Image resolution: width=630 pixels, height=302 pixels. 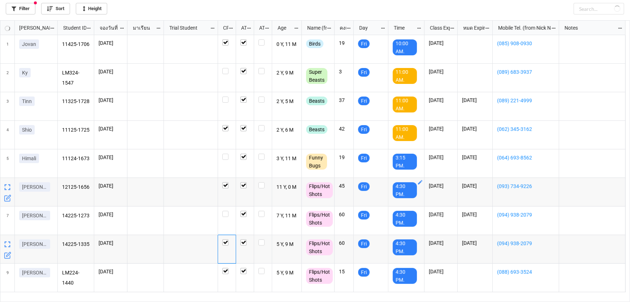 I want to click on span: 9, so click(x=8, y=277).